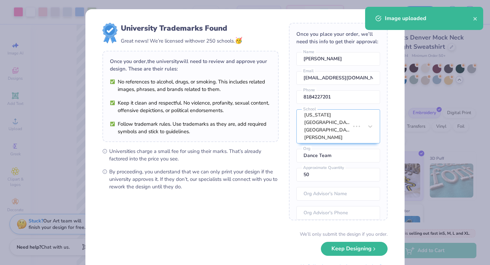 This screenshot has width=490, height=265. Describe the element at coordinates (339, 156) in the screenshot. I see `input: Org` at that location.